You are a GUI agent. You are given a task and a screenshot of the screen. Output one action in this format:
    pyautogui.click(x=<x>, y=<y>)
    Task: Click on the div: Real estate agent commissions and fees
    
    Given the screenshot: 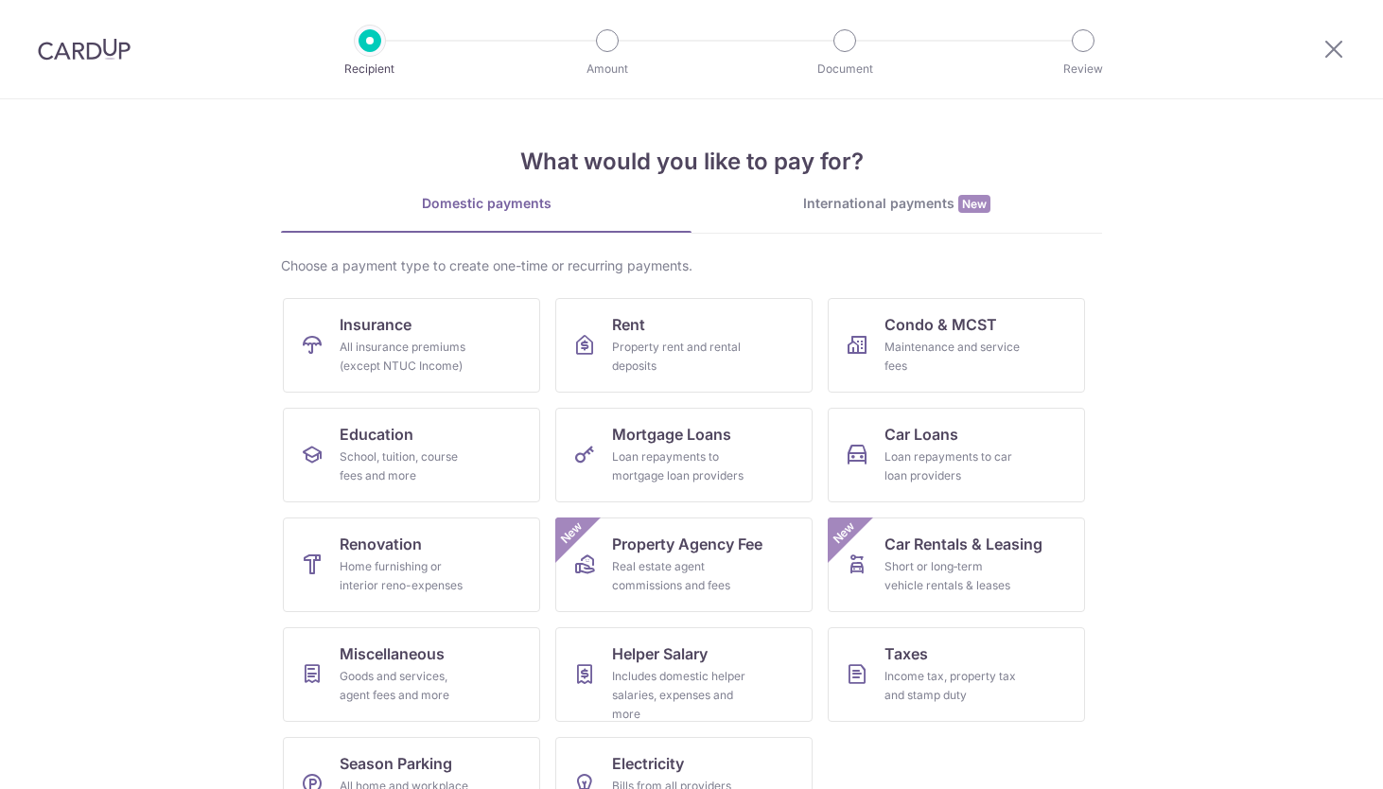 What is the action you would take?
    pyautogui.click(x=680, y=576)
    